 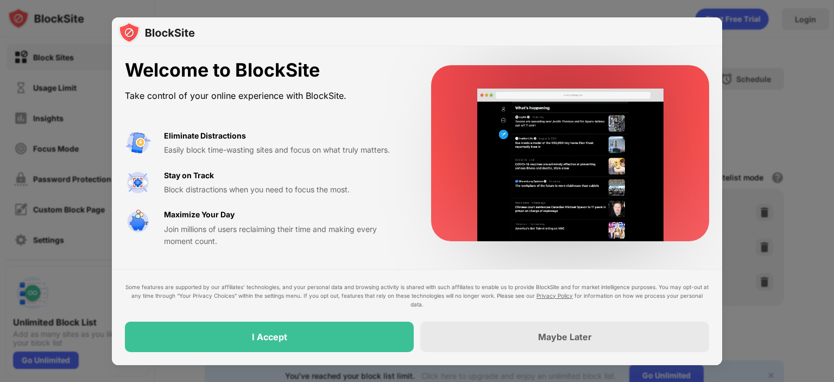 What do you see at coordinates (138, 143) in the screenshot?
I see `img: value-avoid-distractions.svg` at bounding box center [138, 143].